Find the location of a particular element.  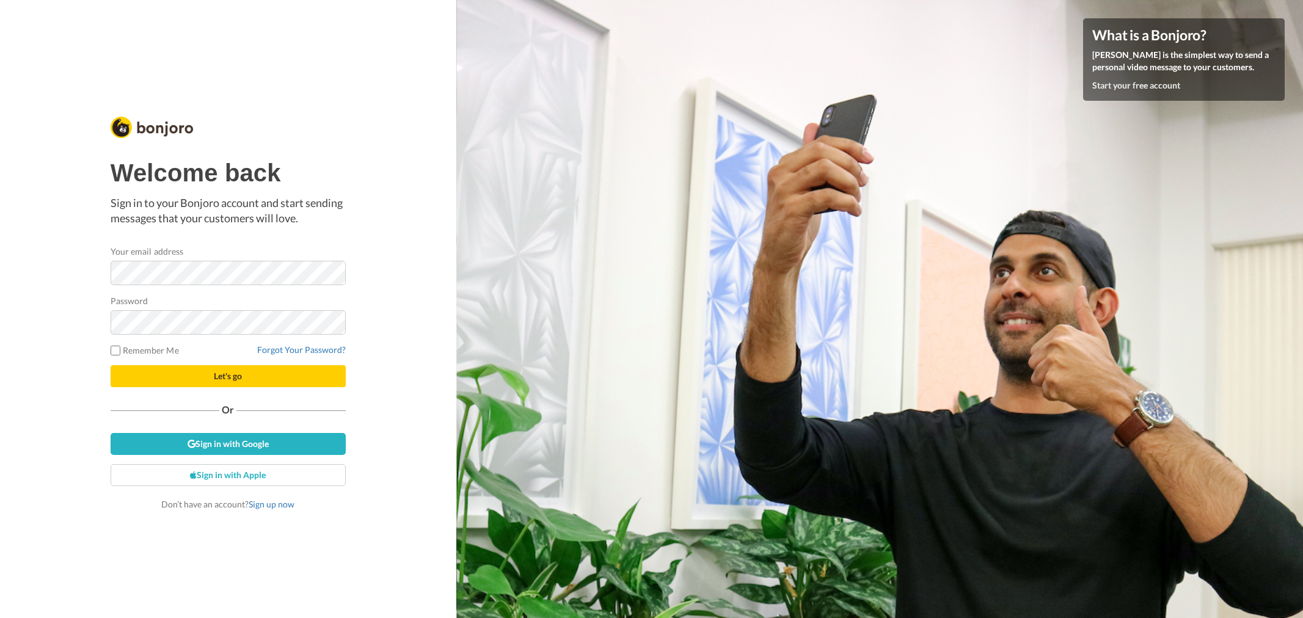

button: Let's go is located at coordinates (228, 376).